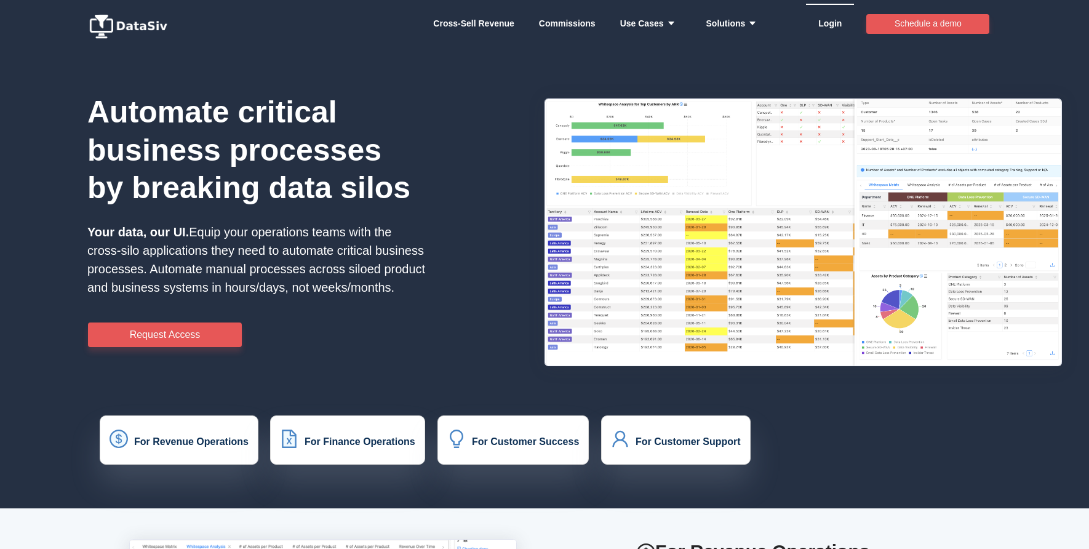 This screenshot has height=549, width=1089. I want to click on strong: Solutions, so click(734, 23).